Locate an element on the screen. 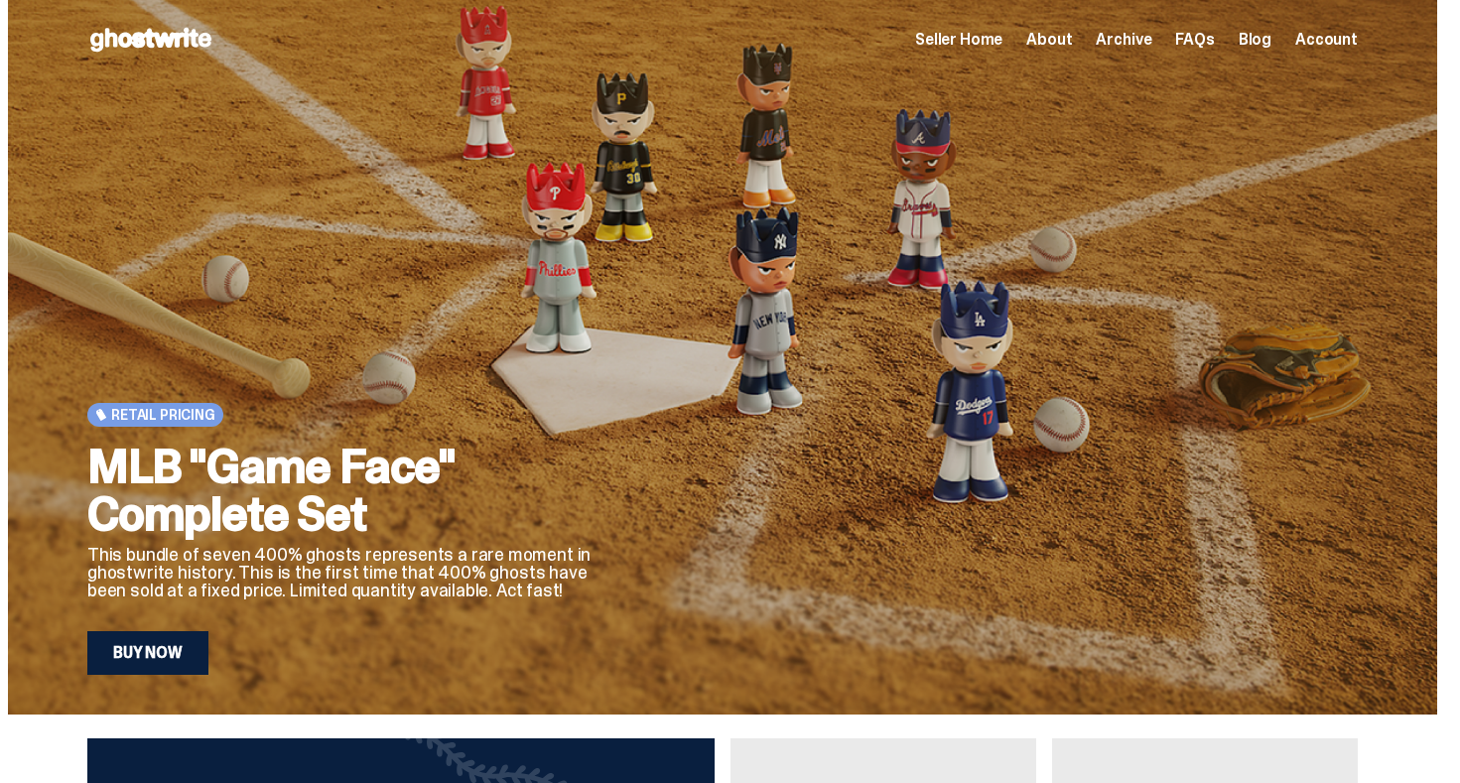  span: Account is located at coordinates (1326, 40).